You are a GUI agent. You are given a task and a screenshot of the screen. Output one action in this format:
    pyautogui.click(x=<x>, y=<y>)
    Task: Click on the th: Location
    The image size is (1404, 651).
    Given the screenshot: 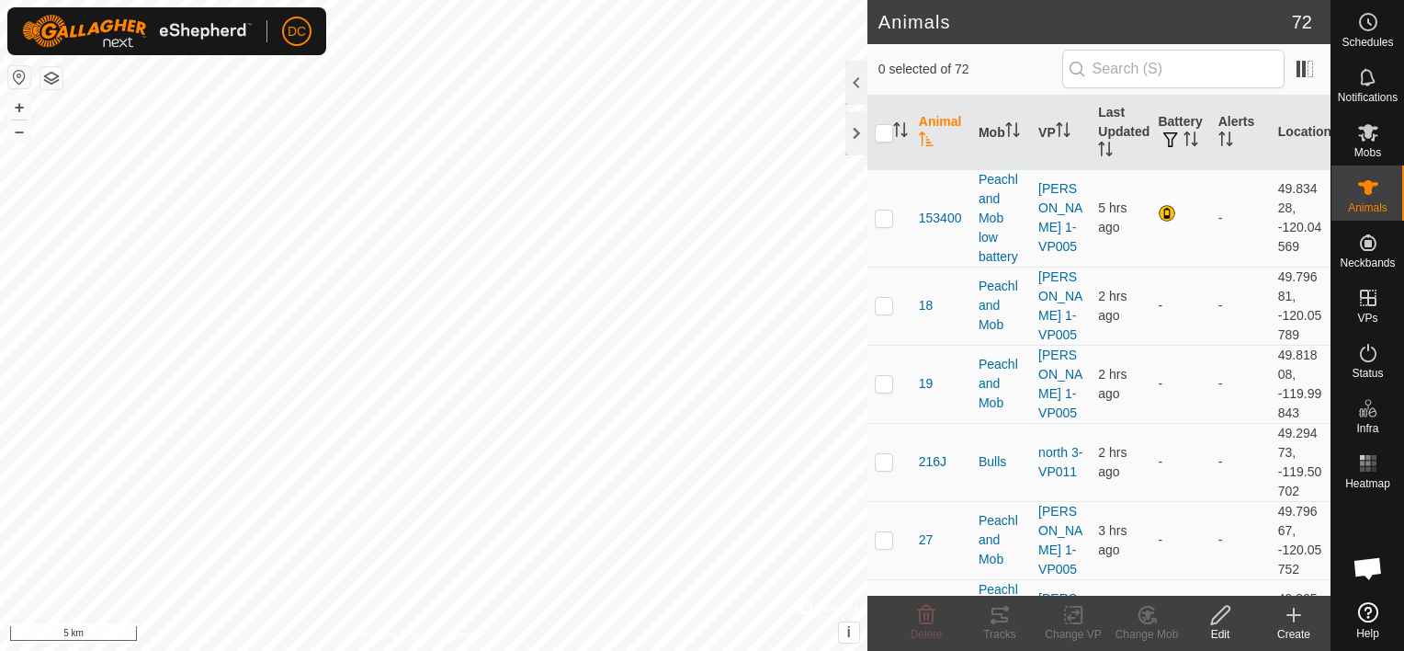 What is the action you would take?
    pyautogui.click(x=1301, y=132)
    